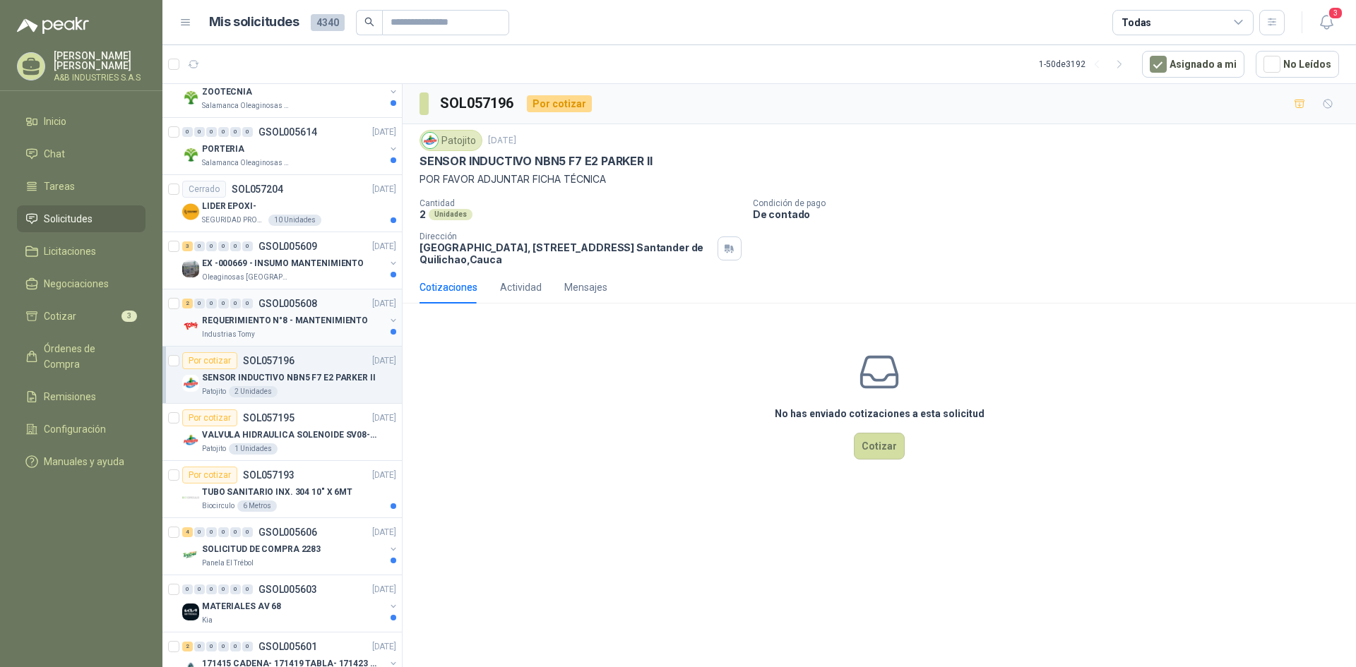 Image resolution: width=1356 pixels, height=667 pixels. What do you see at coordinates (566, 237) in the screenshot?
I see `p: Dirección` at bounding box center [566, 237].